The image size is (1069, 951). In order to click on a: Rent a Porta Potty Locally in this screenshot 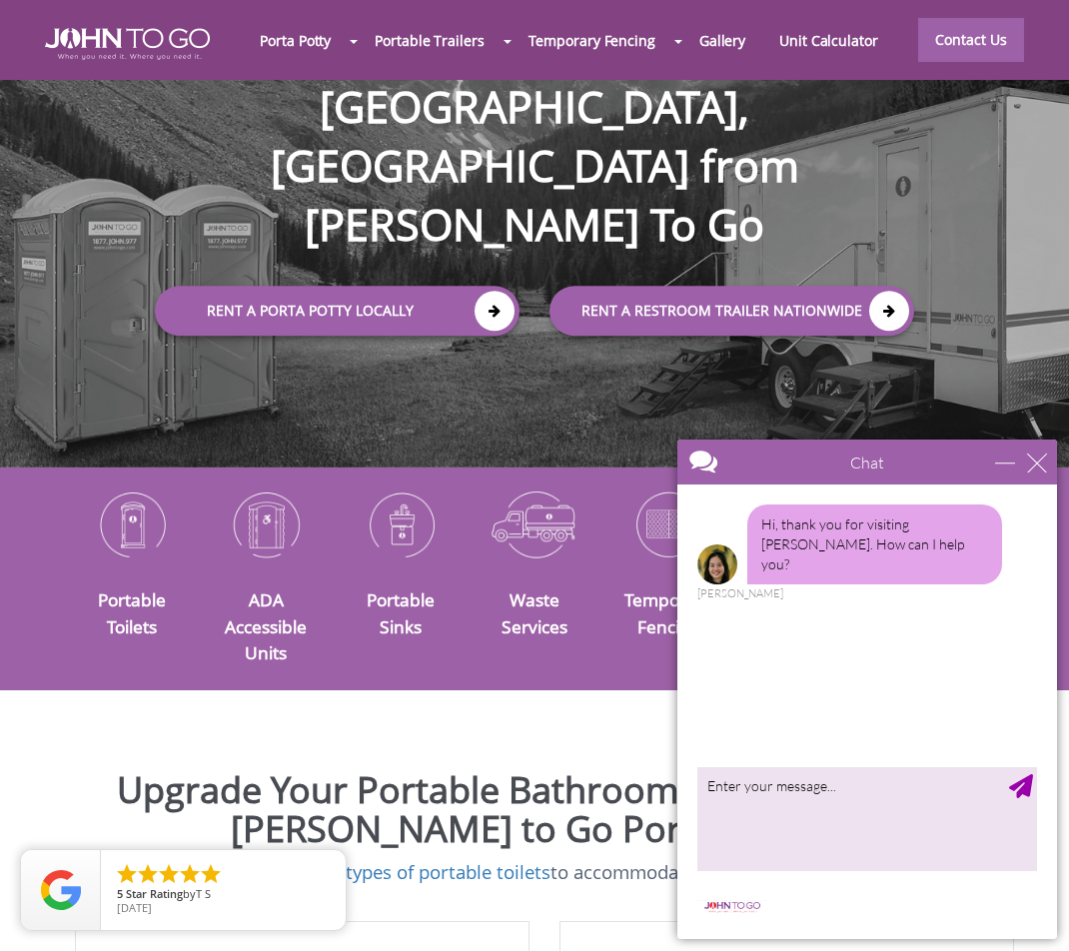, I will do `click(337, 312)`.